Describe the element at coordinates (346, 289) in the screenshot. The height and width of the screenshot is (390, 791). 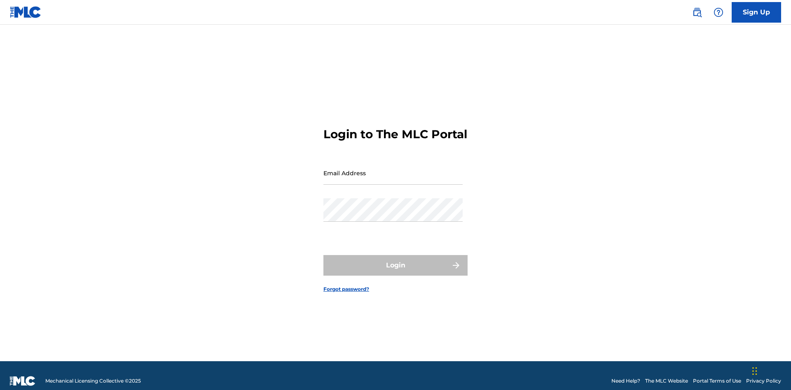
I see `a: Forgot password?` at that location.